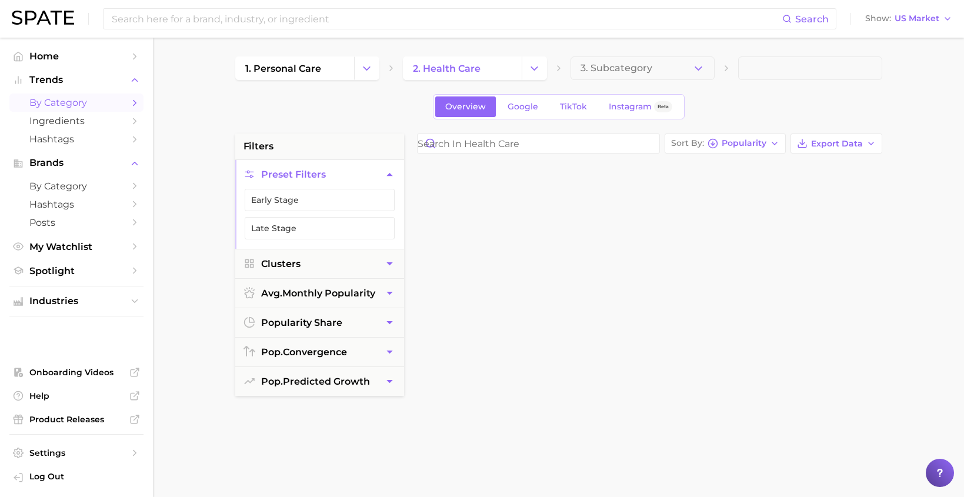 The height and width of the screenshot is (497, 964). I want to click on a: InstagramBeta, so click(640, 106).